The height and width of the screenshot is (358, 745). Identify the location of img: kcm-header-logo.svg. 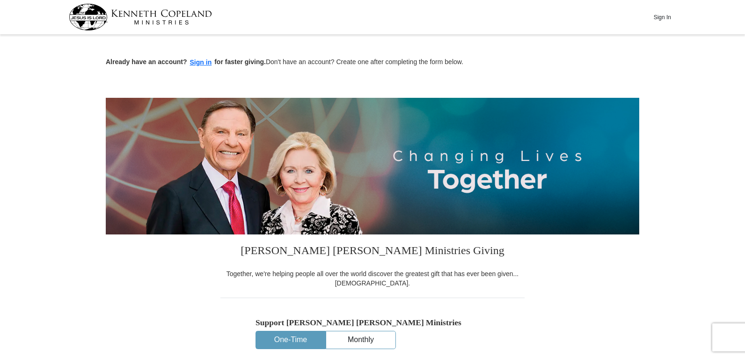
(140, 17).